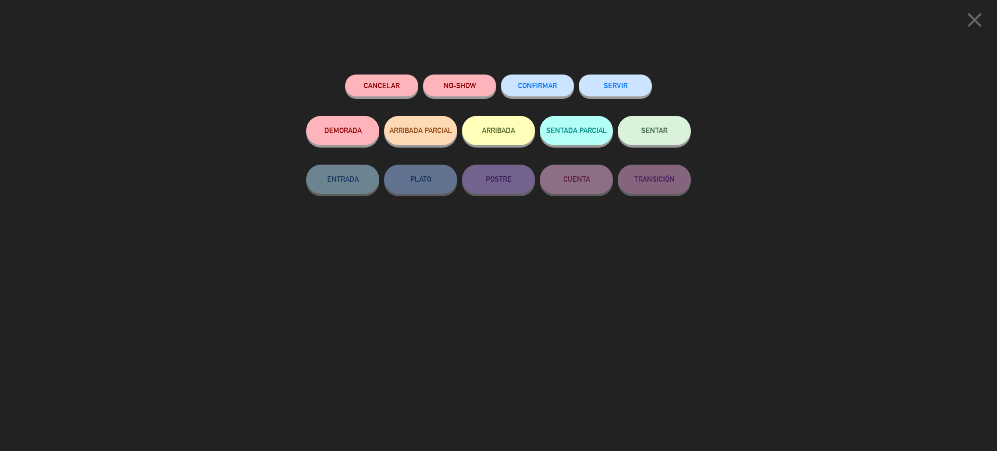 This screenshot has width=997, height=451. I want to click on button: SENTAR, so click(654, 130).